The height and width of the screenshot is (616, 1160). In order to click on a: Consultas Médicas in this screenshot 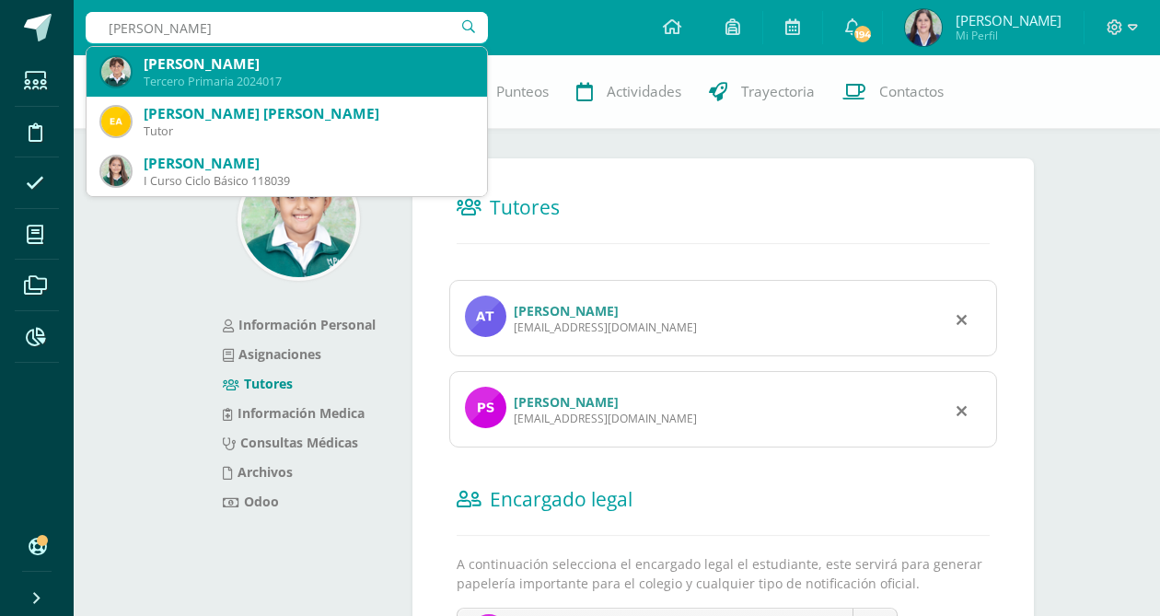, I will do `click(290, 442)`.